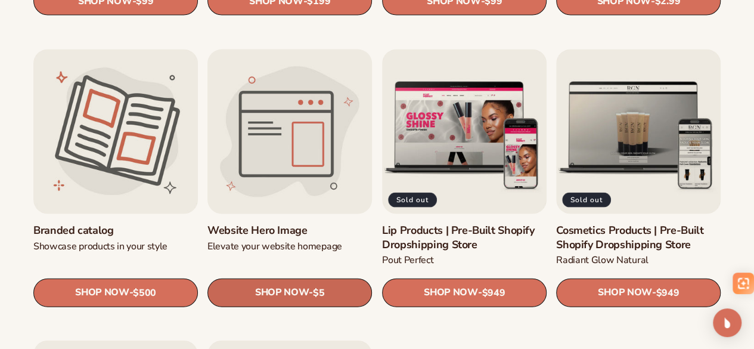 The image size is (754, 349). What do you see at coordinates (464, 237) in the screenshot?
I see `a: Lip Products | Pre-Built Shopify Dropshipping Store` at bounding box center [464, 237].